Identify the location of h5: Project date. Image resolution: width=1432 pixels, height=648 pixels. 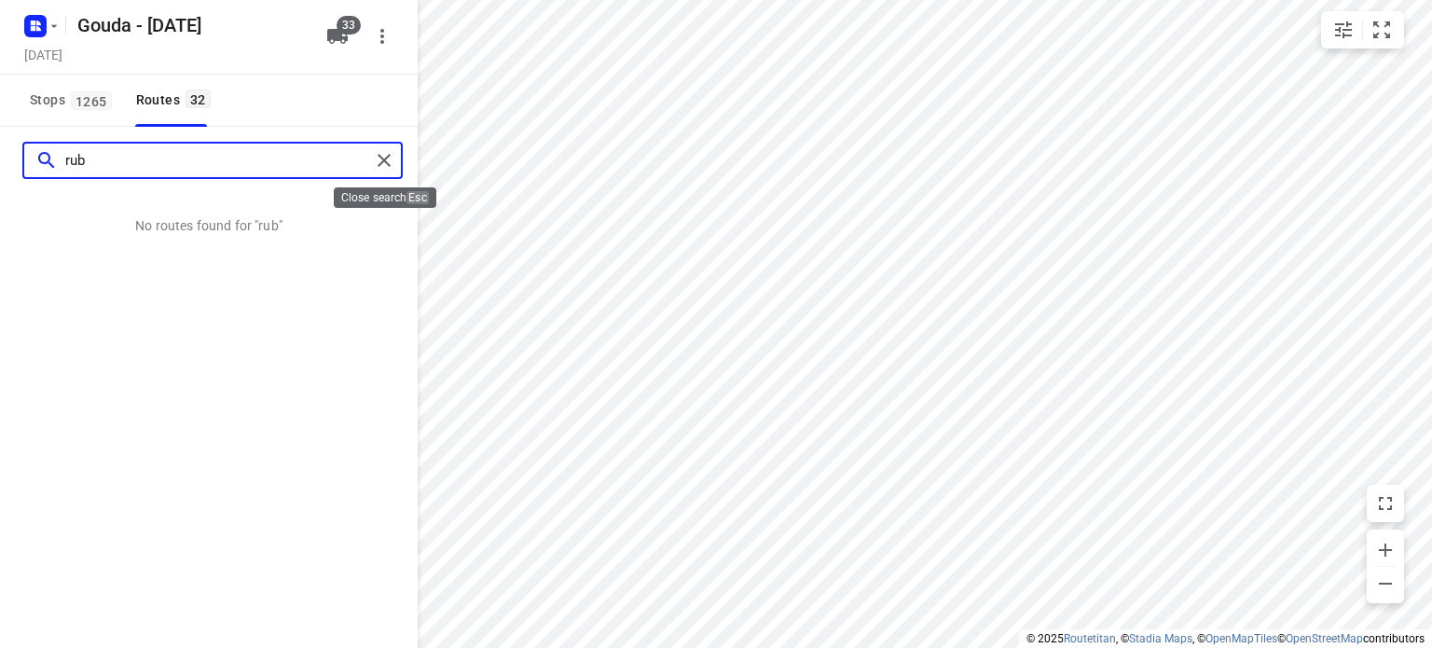
(43, 54).